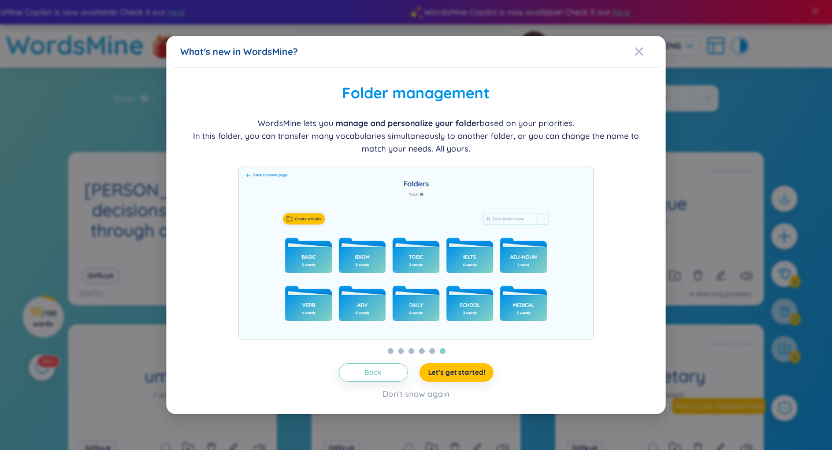 The width and height of the screenshot is (832, 450). Describe the element at coordinates (412, 351) in the screenshot. I see `button: 3` at that location.